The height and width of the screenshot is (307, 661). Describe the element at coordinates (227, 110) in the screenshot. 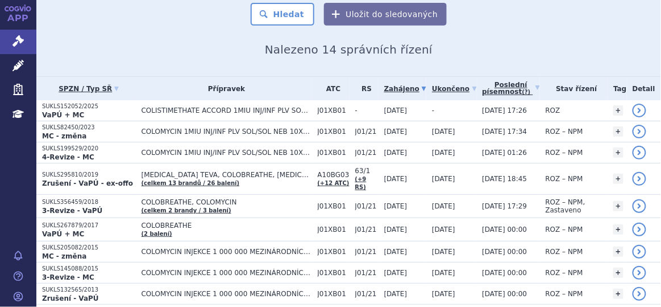

I see `span: COLISTIMETHATE ACCORD 1MIU INJ/INF PLV SOL 10X1MIU` at that location.